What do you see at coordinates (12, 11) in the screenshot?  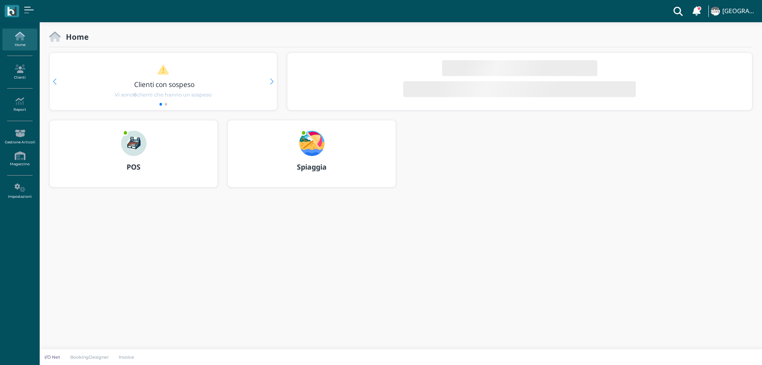 I see `img: logo` at bounding box center [12, 11].